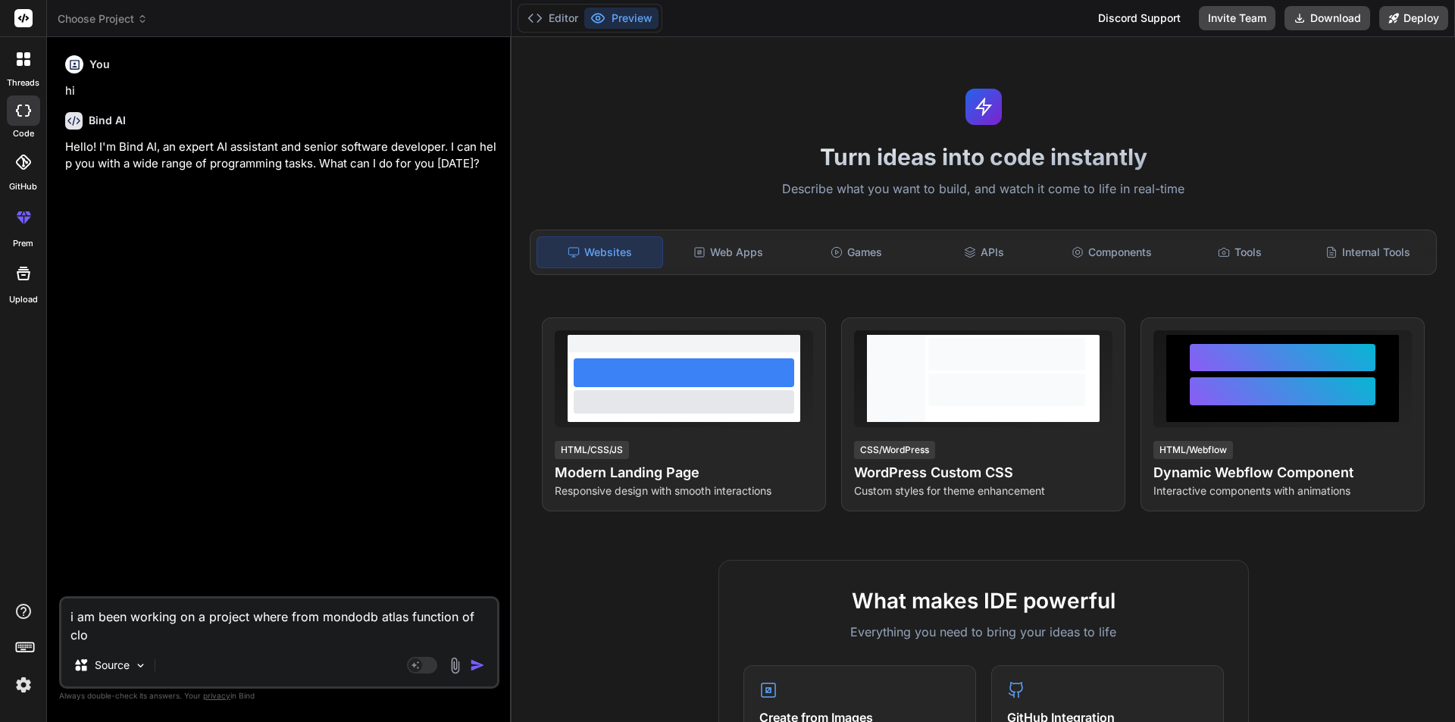  Describe the element at coordinates (1237, 18) in the screenshot. I see `button: Invite Team` at that location.